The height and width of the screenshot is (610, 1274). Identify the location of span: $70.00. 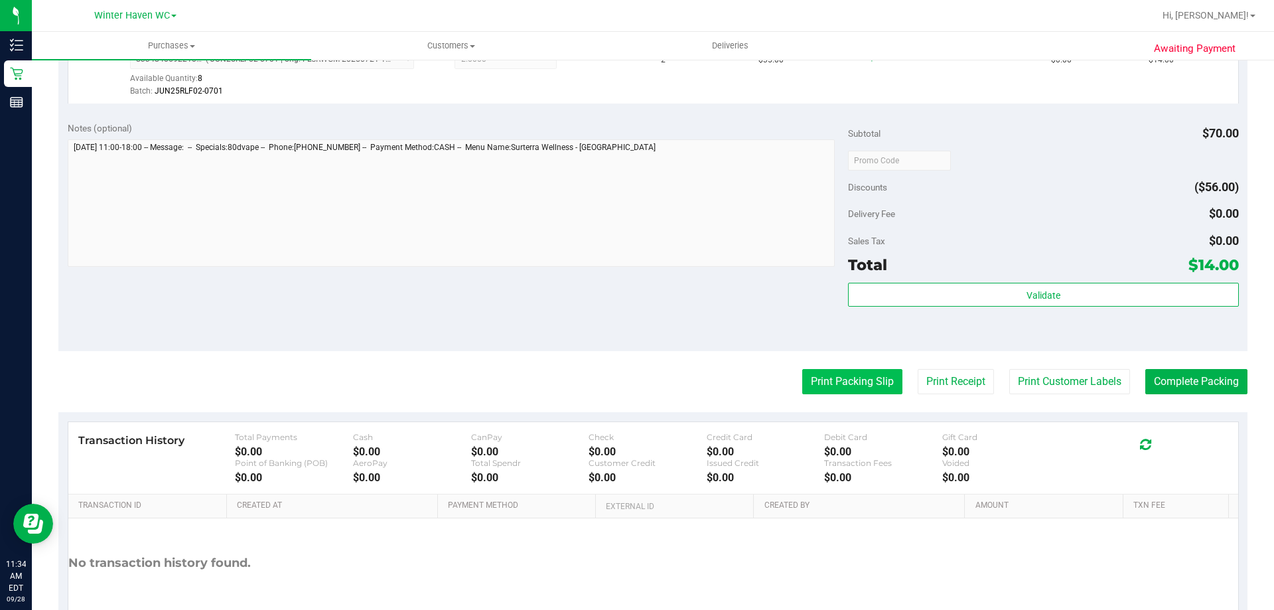
(1220, 133).